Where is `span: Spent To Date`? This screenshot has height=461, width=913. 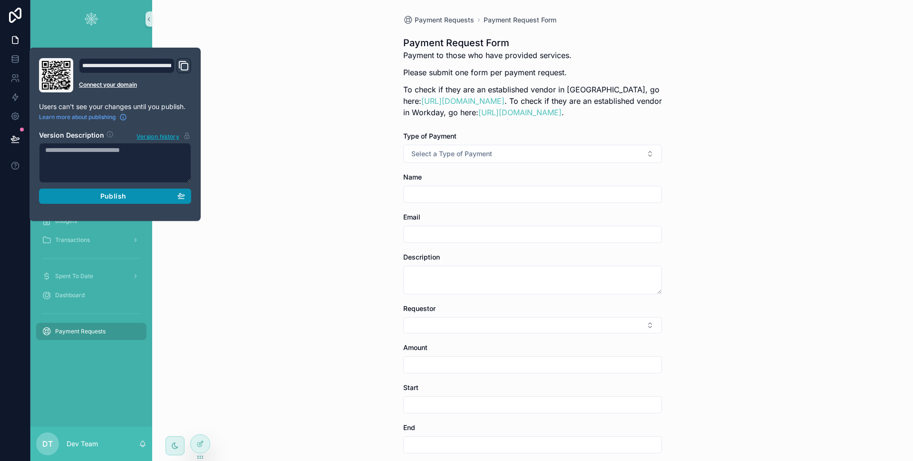
span: Spent To Date is located at coordinates (74, 276).